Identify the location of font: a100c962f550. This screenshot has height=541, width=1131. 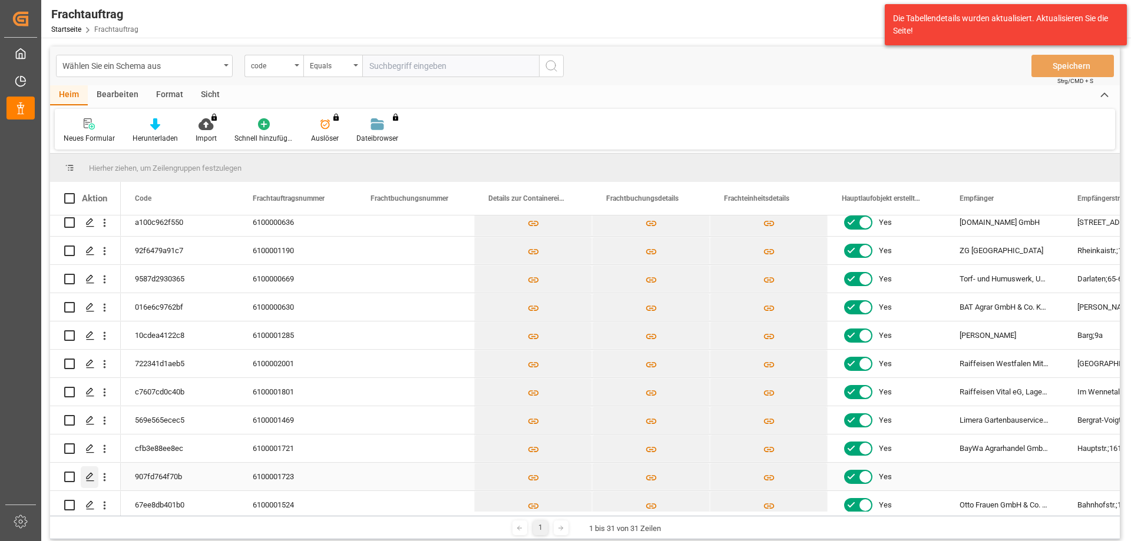
(159, 222).